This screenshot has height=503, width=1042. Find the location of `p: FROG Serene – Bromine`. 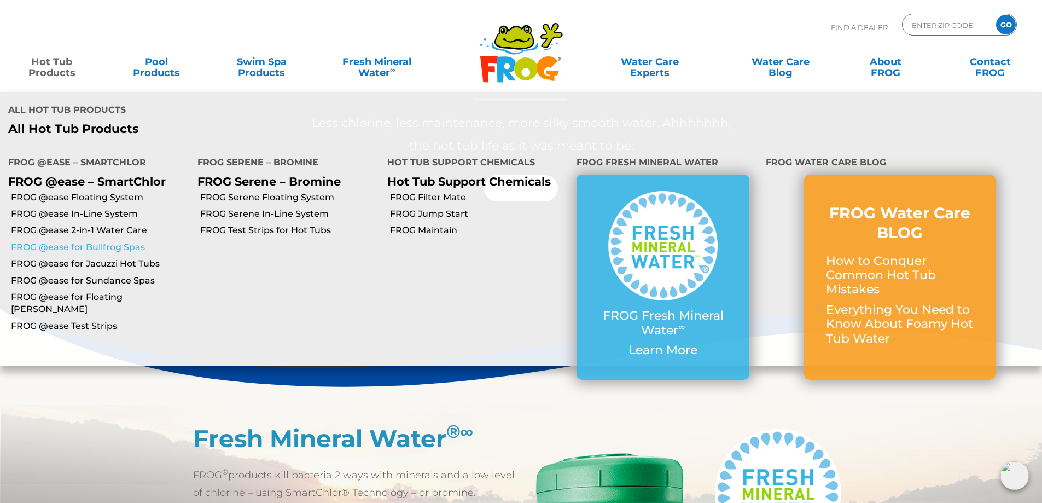

p: FROG Serene – Bromine is located at coordinates (284, 181).